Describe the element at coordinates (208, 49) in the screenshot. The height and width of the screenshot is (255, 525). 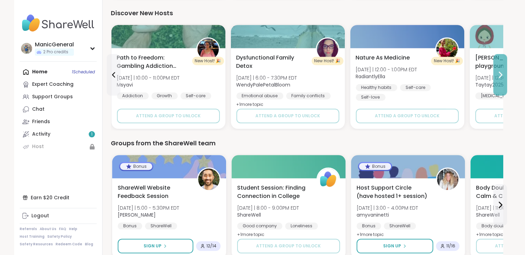
I see `img: Msyavi` at that location.